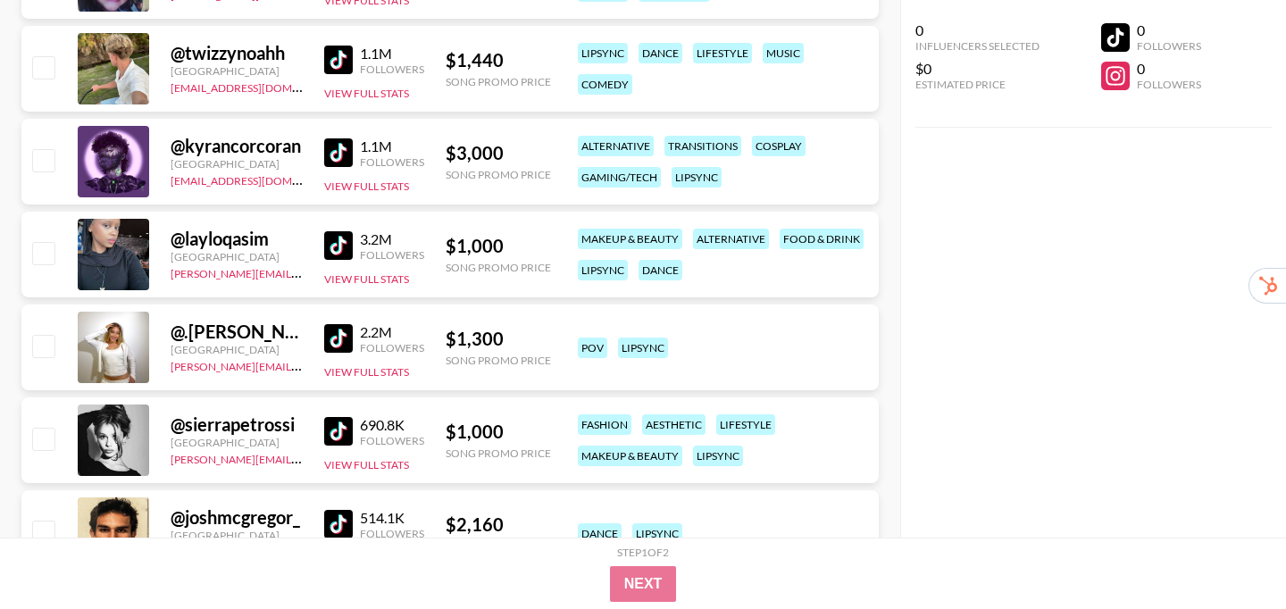 This screenshot has height=609, width=1286. I want to click on div: cosplay, so click(779, 146).